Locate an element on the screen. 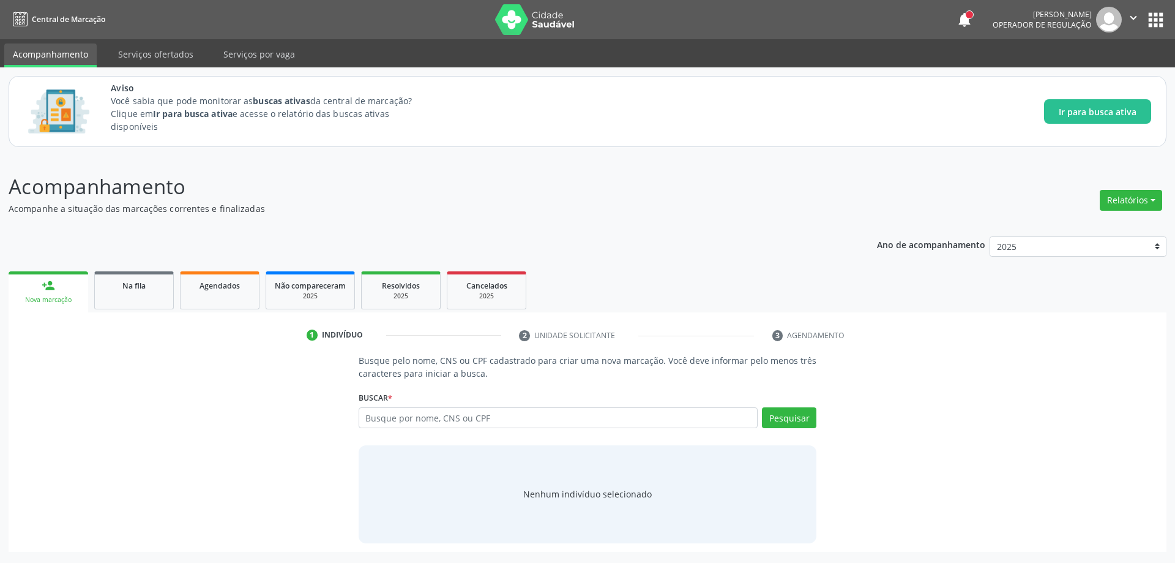  input: Busque por nome, CNS ou CPF is located at coordinates (558, 417).